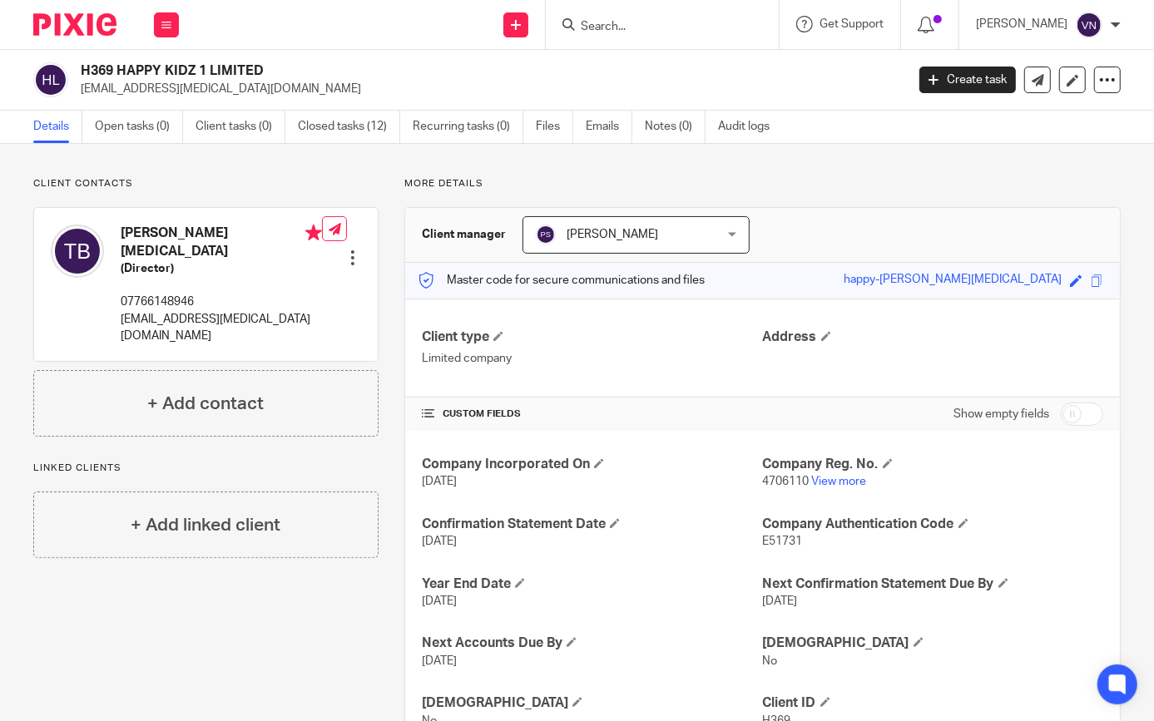 The height and width of the screenshot is (721, 1154). Describe the element at coordinates (591, 524) in the screenshot. I see `h4: Confirmation Statement Date` at that location.